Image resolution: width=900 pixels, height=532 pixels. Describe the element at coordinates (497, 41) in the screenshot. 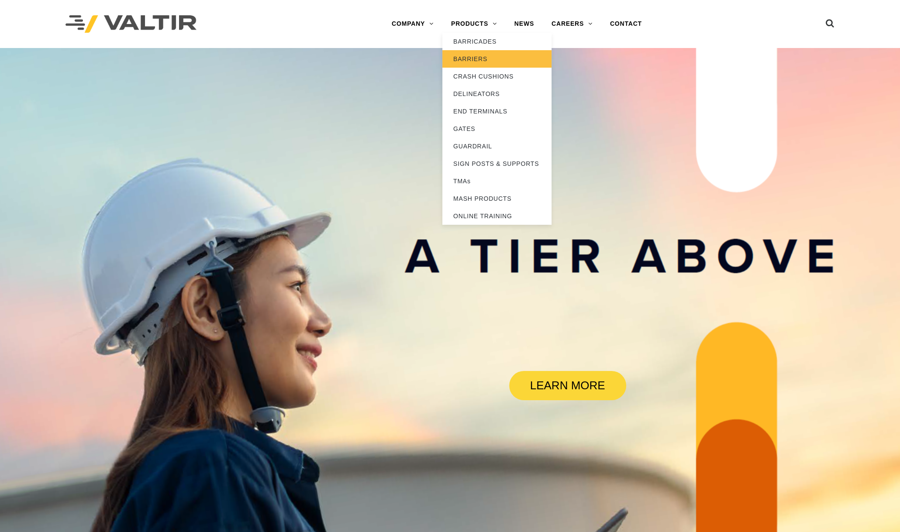

I see `a: BARRICADES` at that location.